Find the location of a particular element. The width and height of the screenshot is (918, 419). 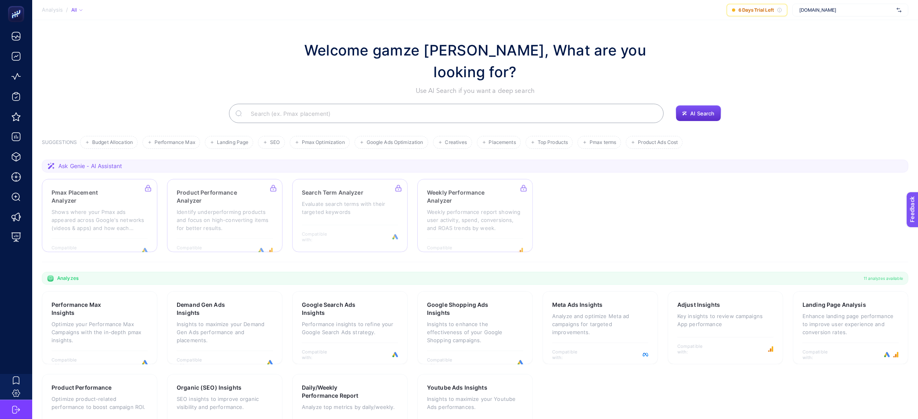

p: Use AI Search if you want a deep search is located at coordinates (475, 91).